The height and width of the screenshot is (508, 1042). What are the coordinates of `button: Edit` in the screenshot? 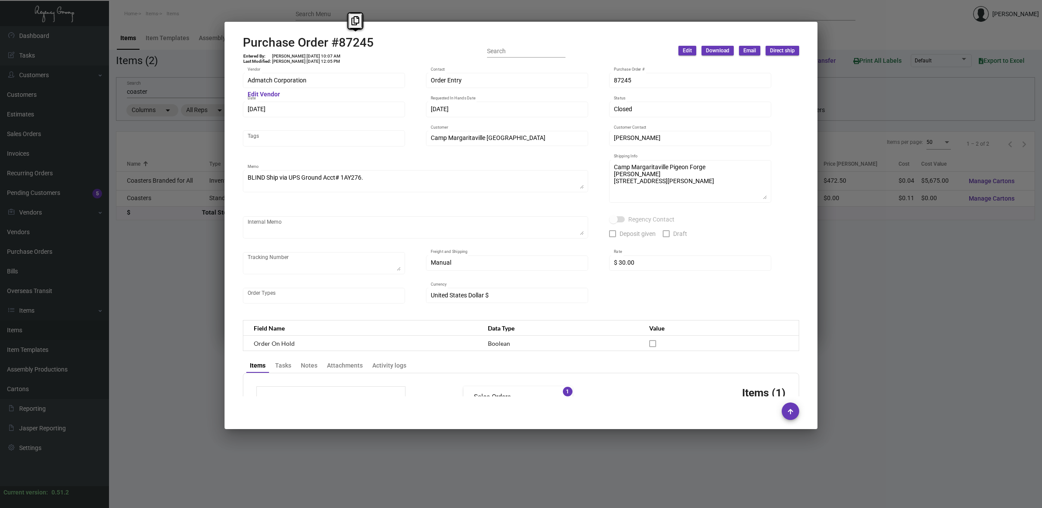 It's located at (687, 51).